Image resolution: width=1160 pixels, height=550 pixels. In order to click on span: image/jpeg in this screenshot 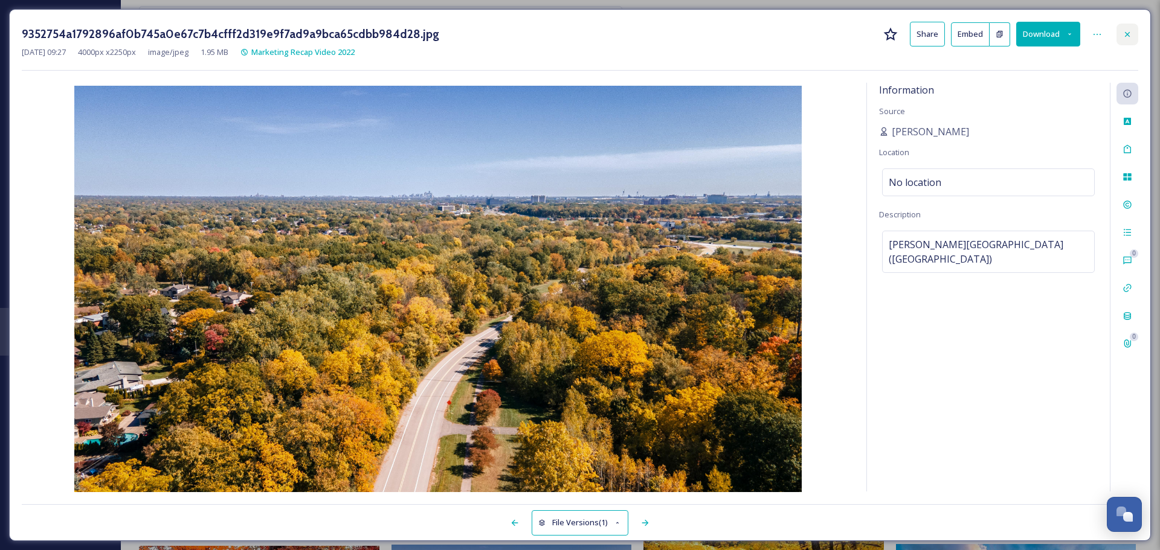, I will do `click(168, 52)`.